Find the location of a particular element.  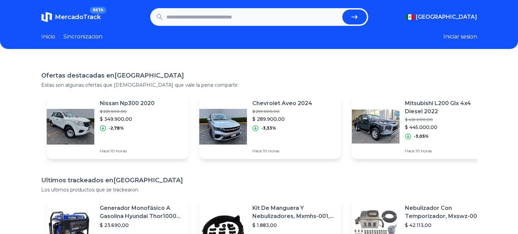

p: Nissan Np300 2020 is located at coordinates (127, 104).